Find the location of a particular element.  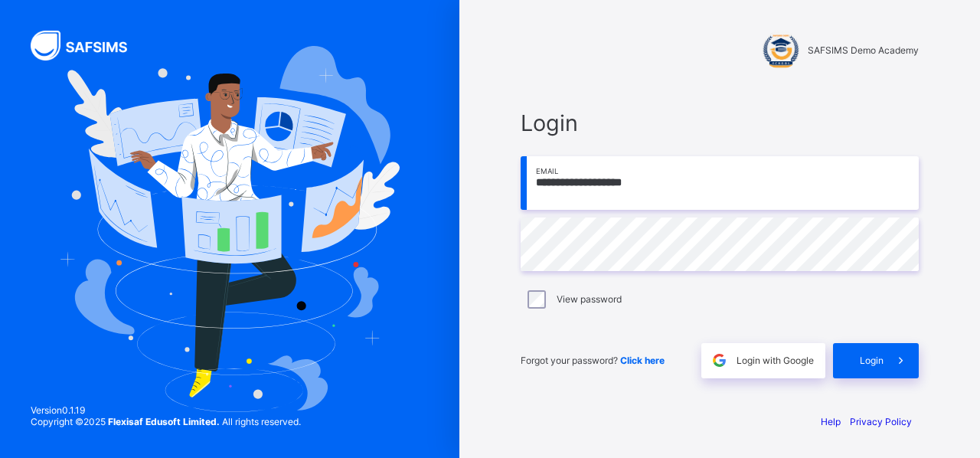

a: Privacy Policy is located at coordinates (881, 421).